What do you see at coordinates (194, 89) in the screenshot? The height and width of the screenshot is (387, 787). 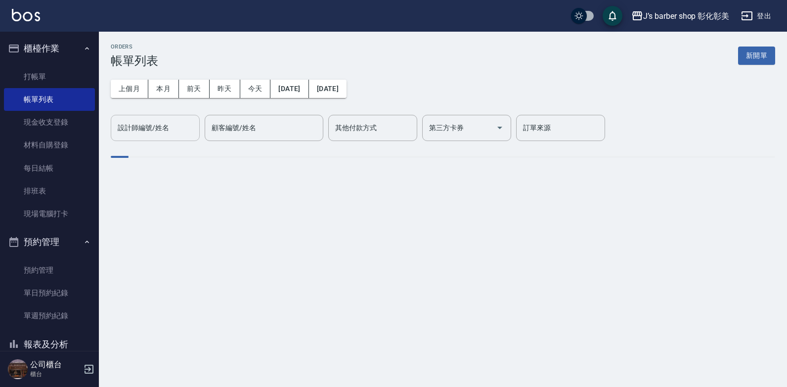 I see `button: 前天` at bounding box center [194, 89].